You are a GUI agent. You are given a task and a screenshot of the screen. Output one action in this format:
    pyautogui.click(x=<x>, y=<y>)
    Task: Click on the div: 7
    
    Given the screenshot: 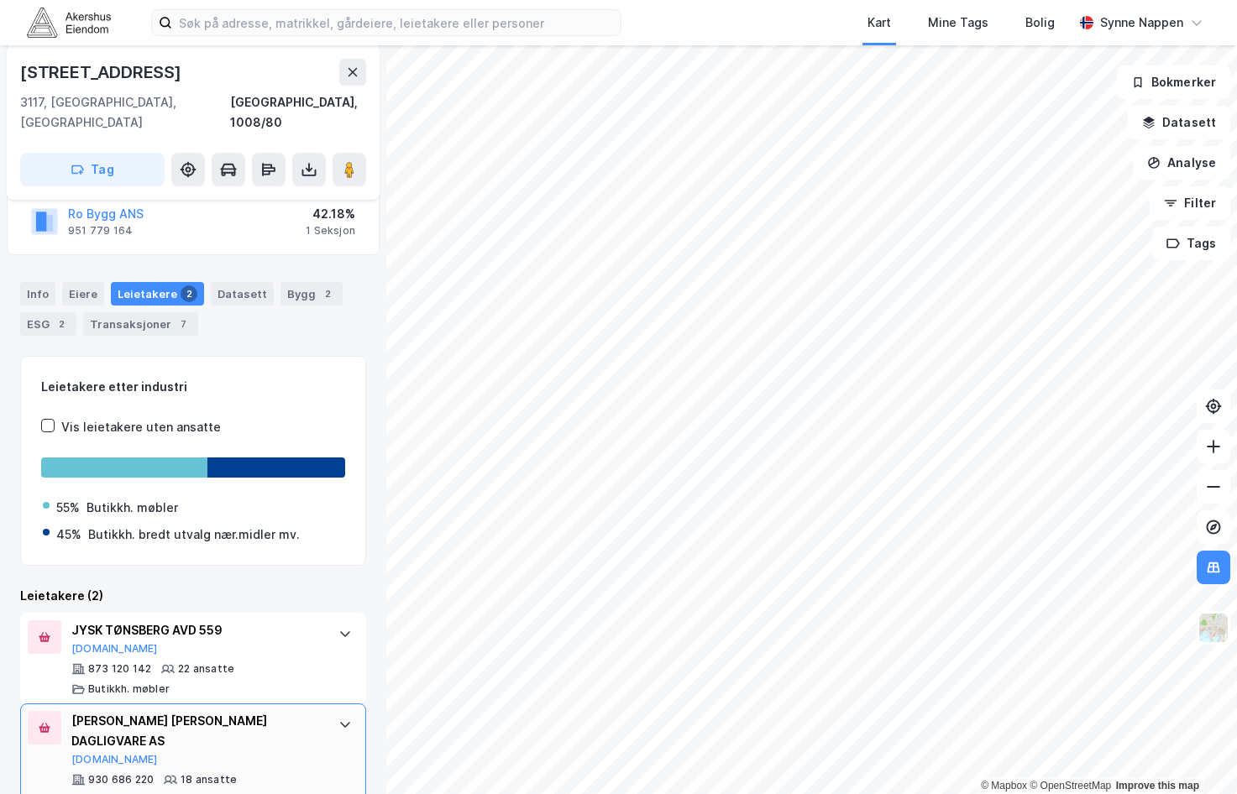 What is the action you would take?
    pyautogui.click(x=183, y=324)
    